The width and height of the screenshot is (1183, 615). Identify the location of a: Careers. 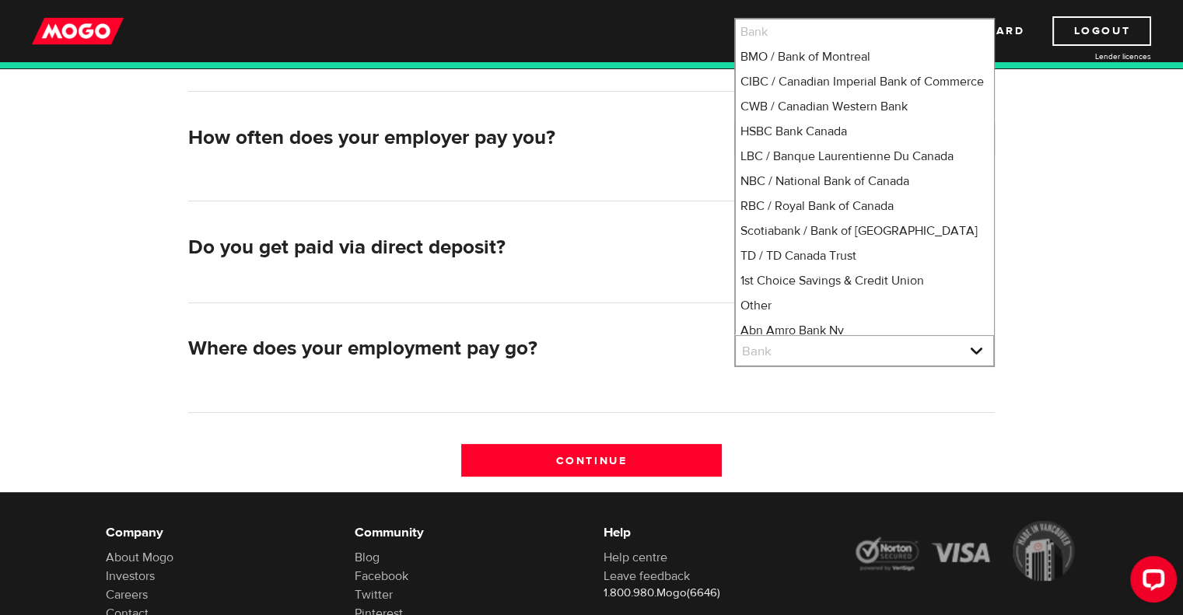
(127, 595).